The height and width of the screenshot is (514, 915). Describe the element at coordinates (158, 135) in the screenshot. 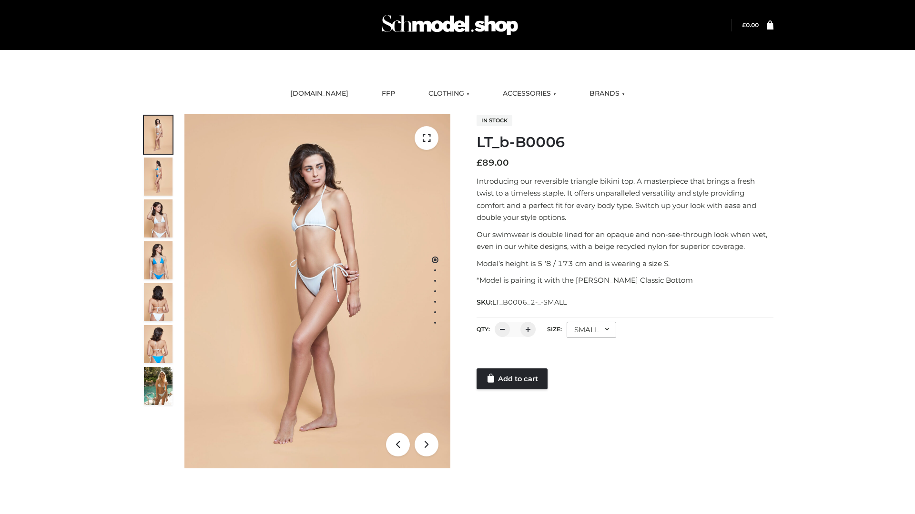

I see `img: ArielClassicBikiniTop_CloudNine_AzureSky_OW114ECO_1-scaled.jpg` at that location.